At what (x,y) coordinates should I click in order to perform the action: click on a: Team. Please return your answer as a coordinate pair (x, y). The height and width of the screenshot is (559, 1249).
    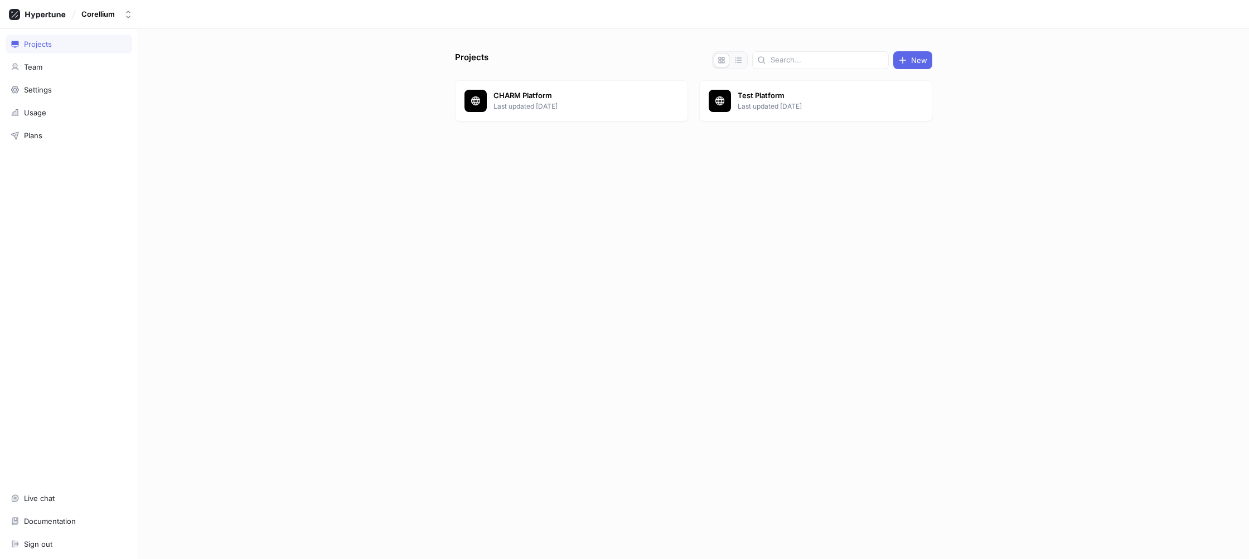
    Looking at the image, I should click on (69, 67).